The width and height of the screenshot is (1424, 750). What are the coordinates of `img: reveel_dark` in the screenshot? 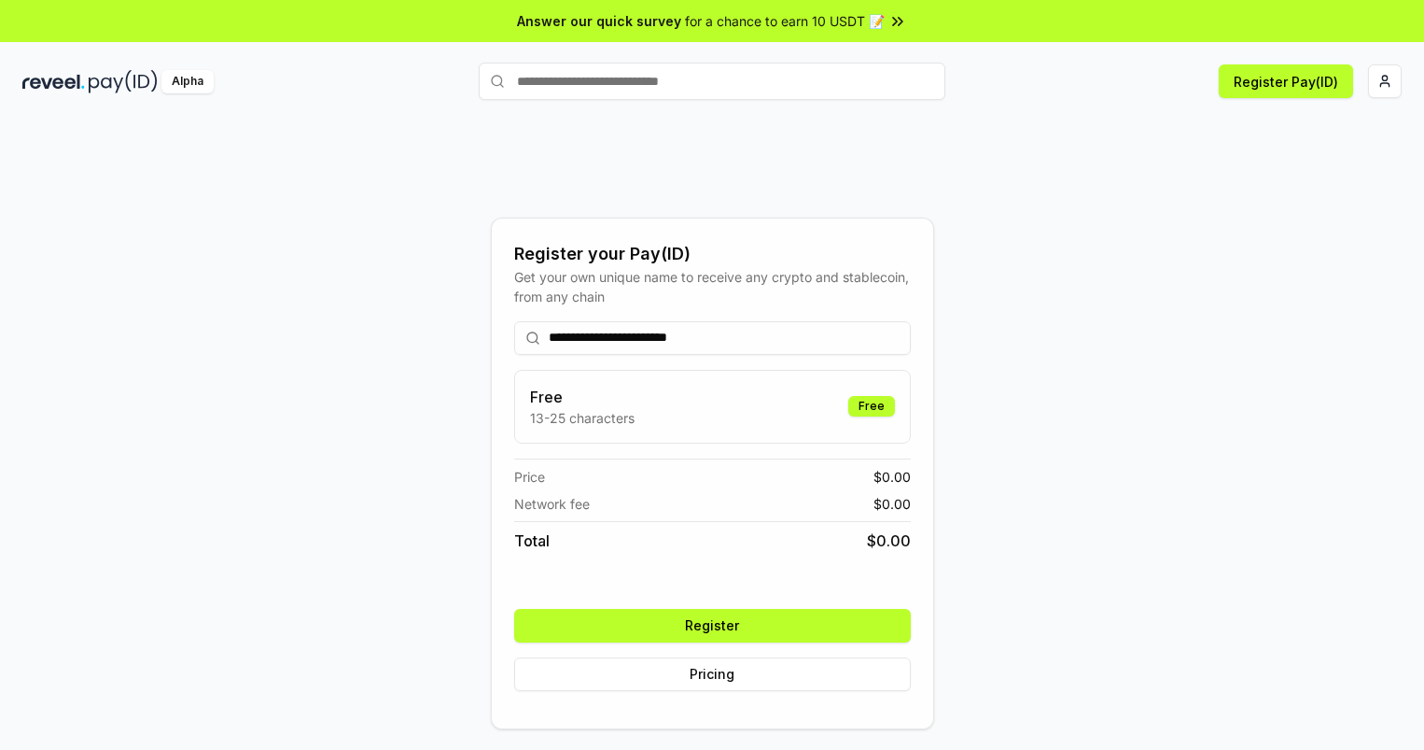 It's located at (53, 81).